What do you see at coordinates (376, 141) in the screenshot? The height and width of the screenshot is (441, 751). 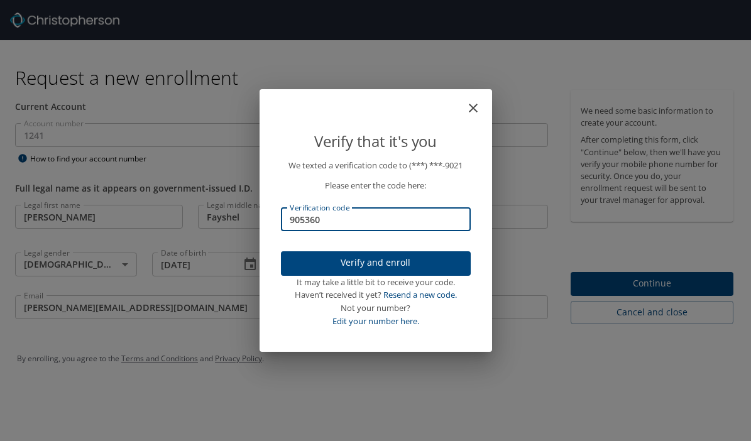 I see `p: Verify that it's you` at bounding box center [376, 141].